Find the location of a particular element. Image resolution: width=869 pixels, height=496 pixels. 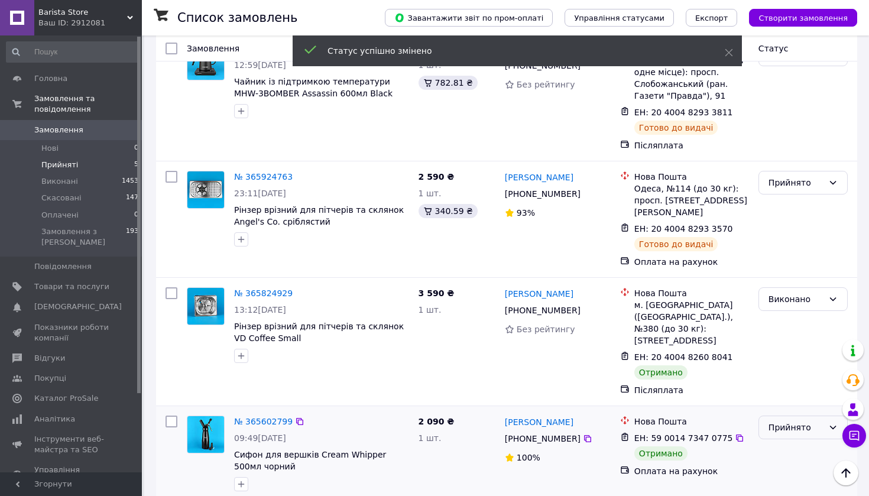

span: Повідомлення is located at coordinates (63, 267).